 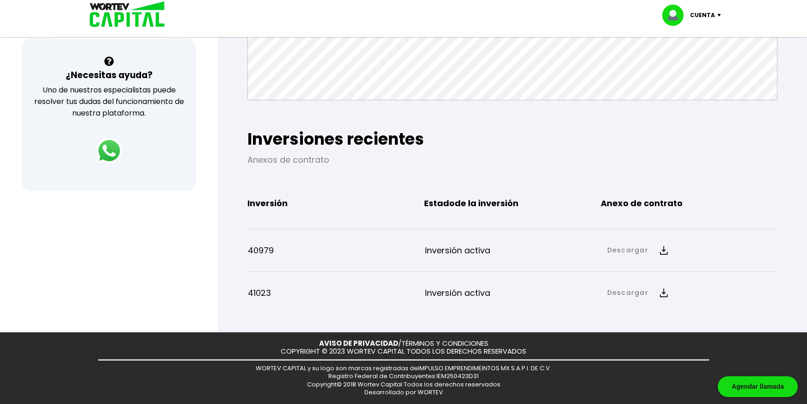 What do you see at coordinates (445, 343) in the screenshot?
I see `a: TÉRMINOS Y CONDICIONES` at bounding box center [445, 343].